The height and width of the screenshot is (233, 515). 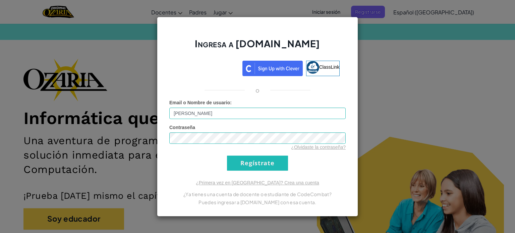 I want to click on input: Regístrate, so click(x=257, y=163).